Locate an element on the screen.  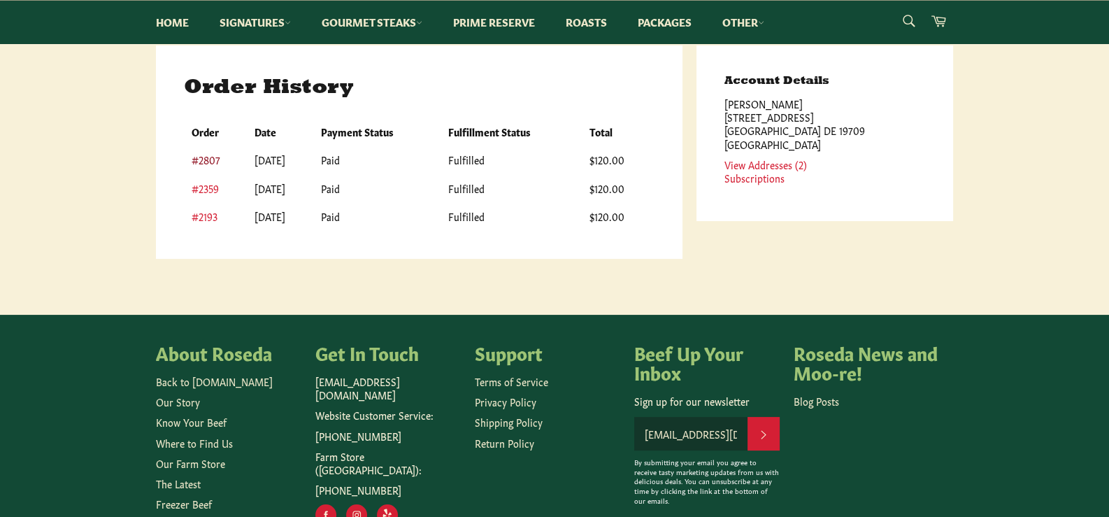
a: Other is located at coordinates (743, 22).